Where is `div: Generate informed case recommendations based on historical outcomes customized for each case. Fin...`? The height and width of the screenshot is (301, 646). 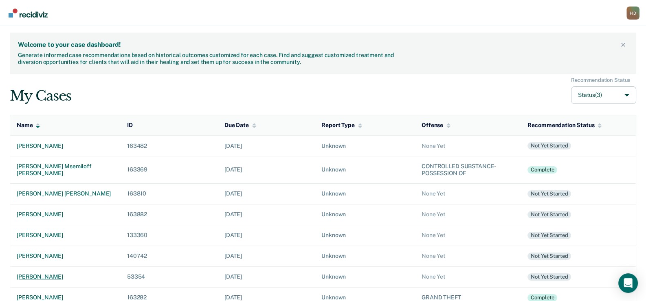
div: Generate informed case recommendations based on historical outcomes customized for each case. Fin... is located at coordinates (207, 59).